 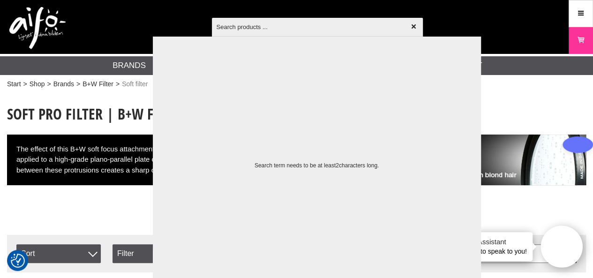 What do you see at coordinates (317, 27) in the screenshot?
I see `input: Search products ...` at bounding box center [317, 27].